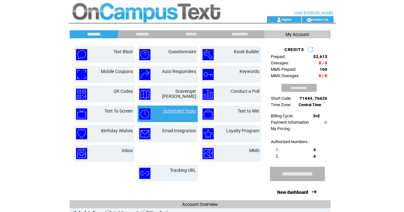  Describe the element at coordinates (179, 111) in the screenshot. I see `a: Scheduled Tasks` at that location.